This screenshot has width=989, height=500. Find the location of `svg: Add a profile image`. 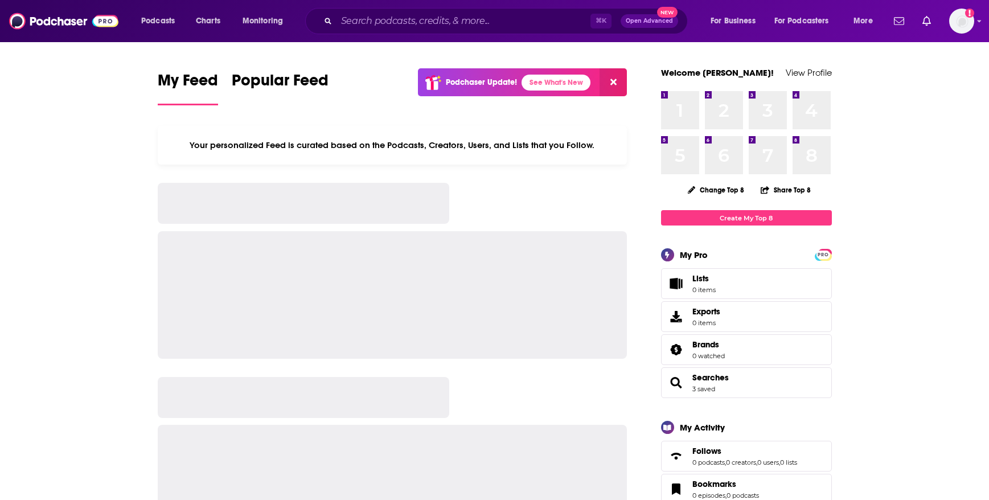

svg: Add a profile image is located at coordinates (970, 13).